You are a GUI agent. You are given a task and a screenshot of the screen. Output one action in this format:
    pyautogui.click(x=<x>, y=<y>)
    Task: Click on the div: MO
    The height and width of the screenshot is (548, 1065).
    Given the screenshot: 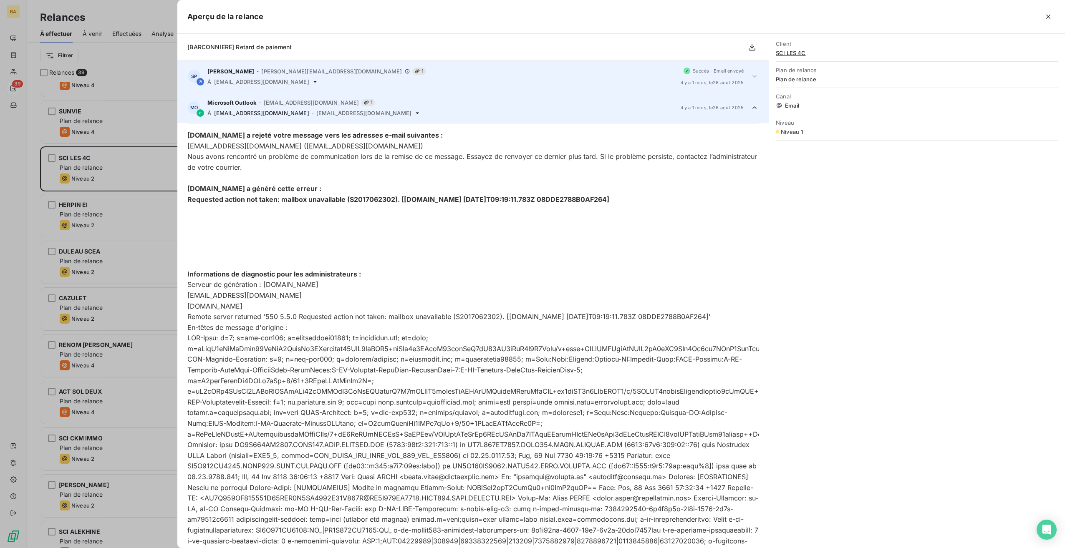 What is the action you would take?
    pyautogui.click(x=194, y=108)
    